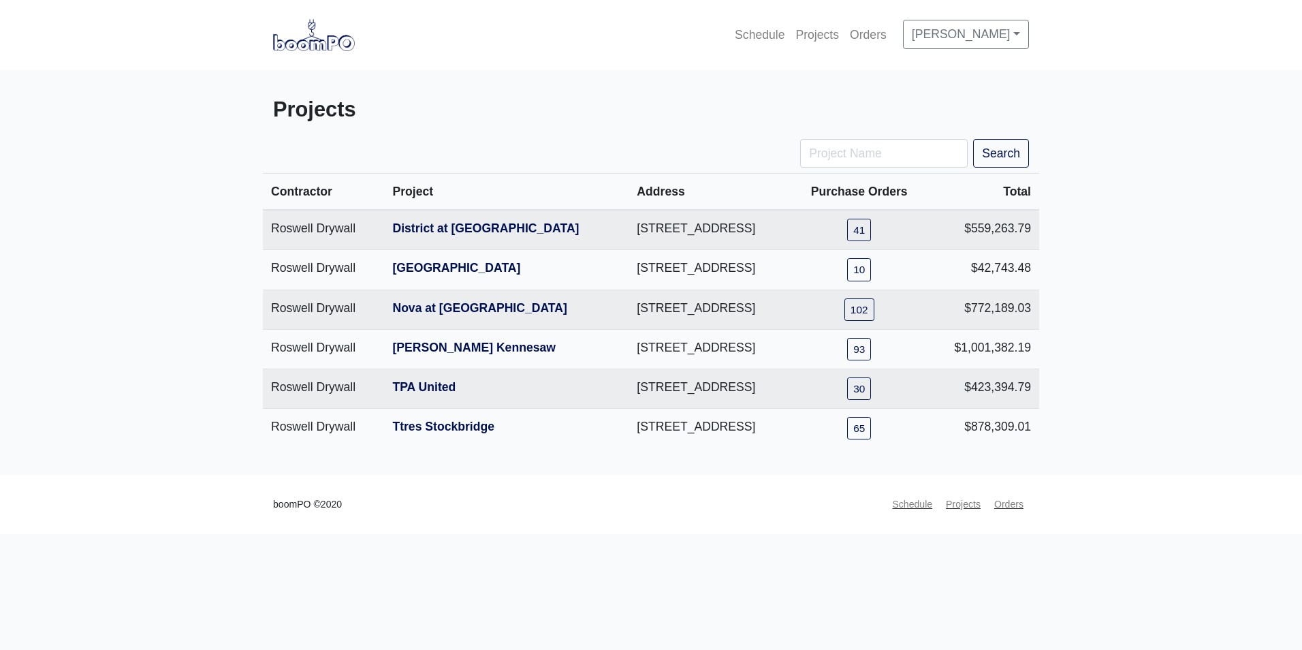  What do you see at coordinates (323, 192) in the screenshot?
I see `th: Contractor` at bounding box center [323, 192].